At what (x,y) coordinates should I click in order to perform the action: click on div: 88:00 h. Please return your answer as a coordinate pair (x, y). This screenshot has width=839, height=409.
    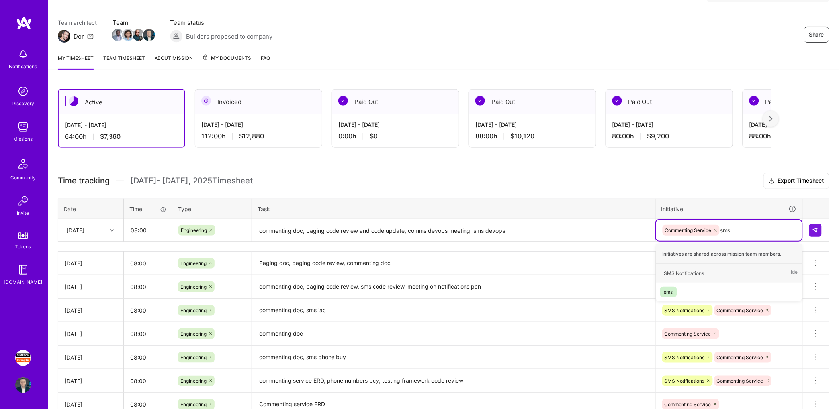
    Looking at the image, I should click on (532, 136).